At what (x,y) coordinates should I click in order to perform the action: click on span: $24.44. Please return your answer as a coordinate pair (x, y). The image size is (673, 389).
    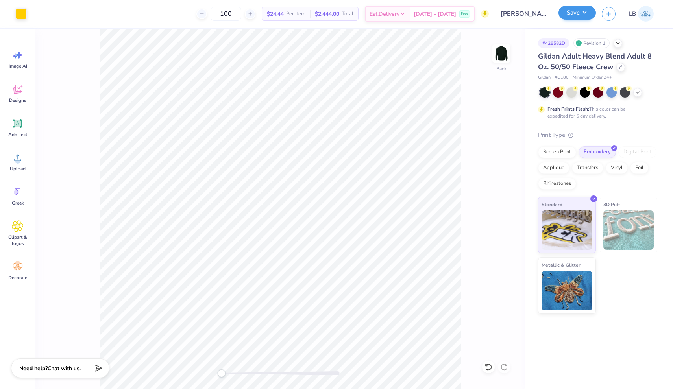
    Looking at the image, I should click on (275, 14).